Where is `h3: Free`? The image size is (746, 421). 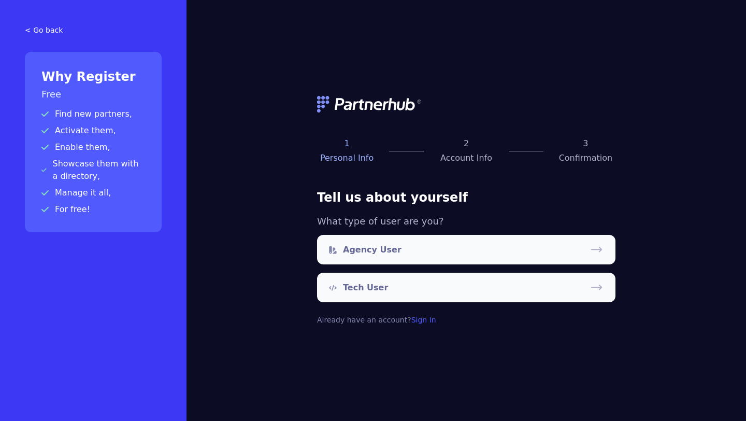 h3: Free is located at coordinates (93, 94).